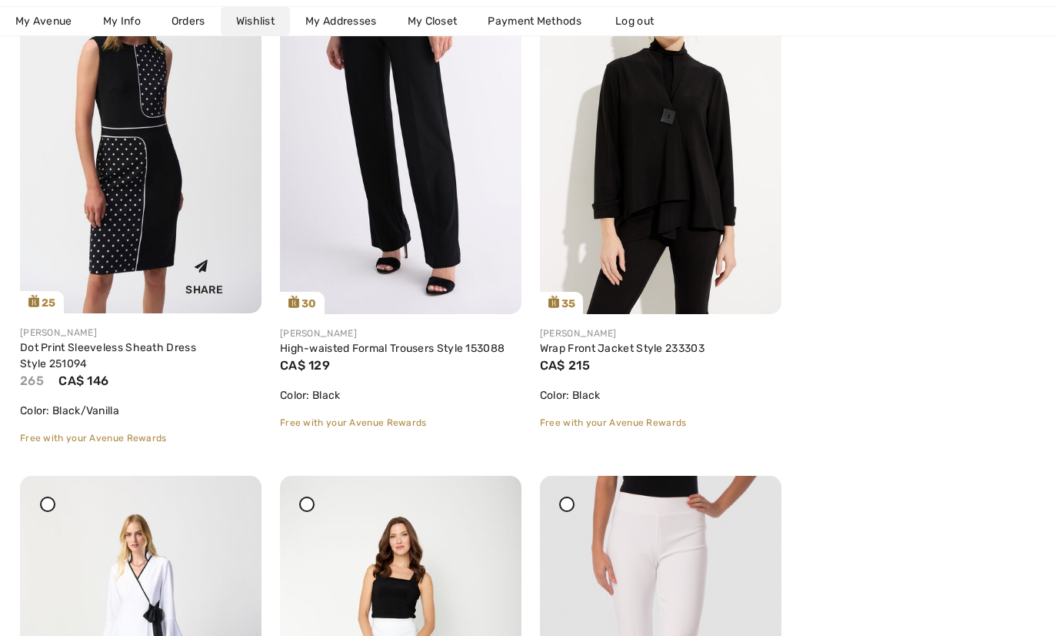 The height and width of the screenshot is (636, 1056). I want to click on a: Orders, so click(189, 21).